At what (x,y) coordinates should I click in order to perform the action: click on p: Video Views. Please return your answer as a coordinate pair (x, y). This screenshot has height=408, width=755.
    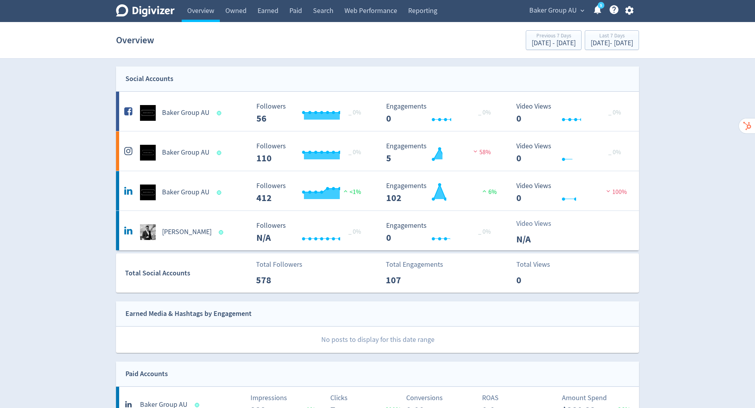
    Looking at the image, I should click on (539, 223).